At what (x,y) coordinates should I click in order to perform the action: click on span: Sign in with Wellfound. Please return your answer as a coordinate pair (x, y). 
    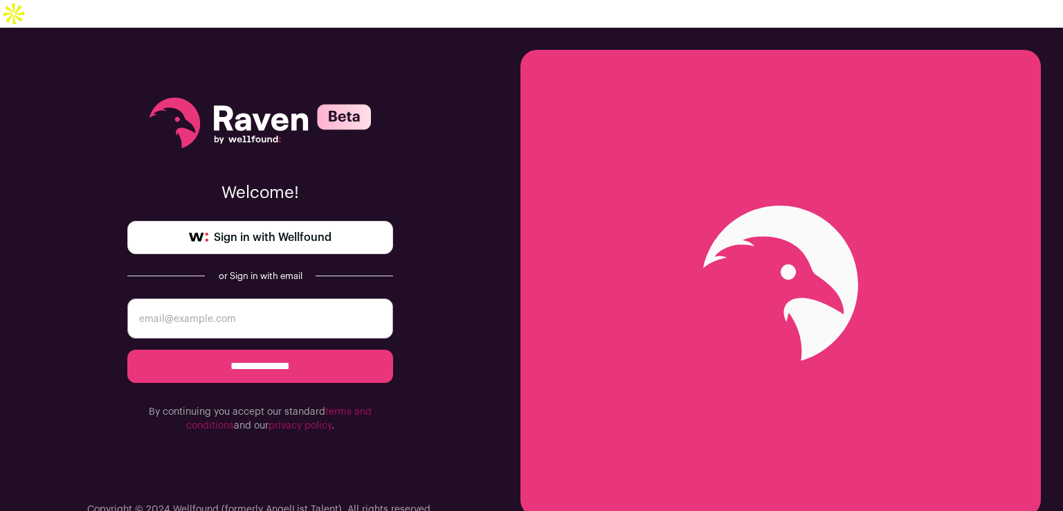
    Looking at the image, I should click on (273, 237).